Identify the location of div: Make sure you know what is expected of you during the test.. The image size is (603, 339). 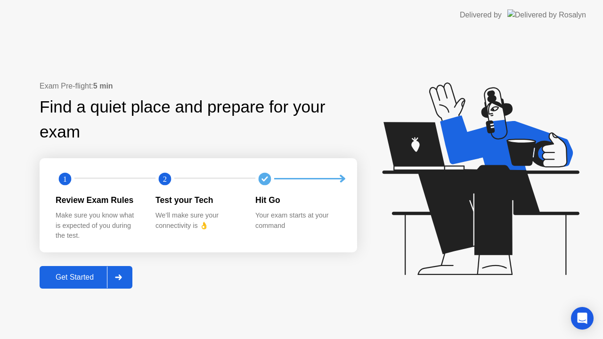
(98, 226).